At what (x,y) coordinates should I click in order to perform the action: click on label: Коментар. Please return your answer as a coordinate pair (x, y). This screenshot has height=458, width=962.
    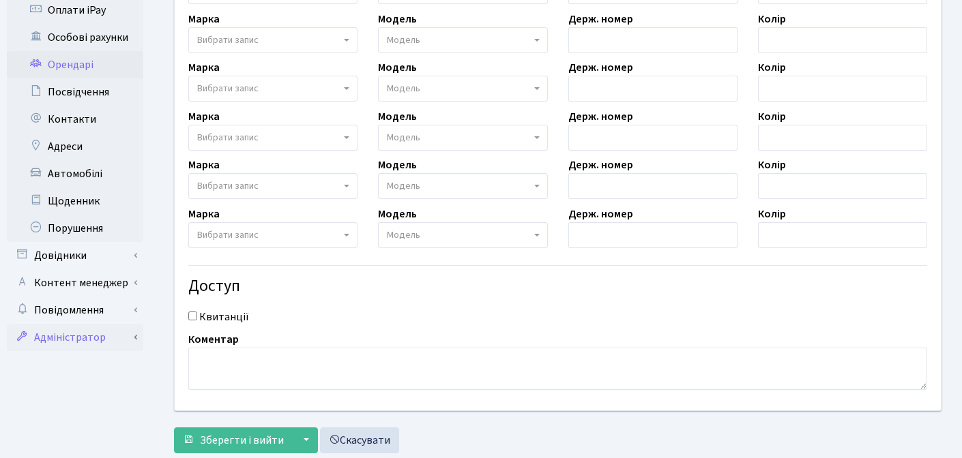
    Looking at the image, I should click on (213, 340).